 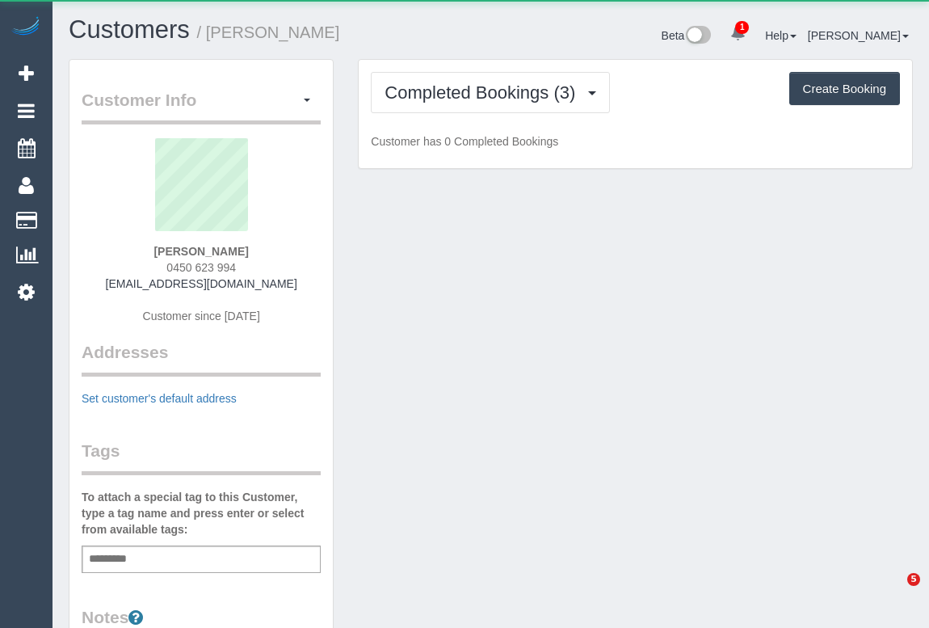 I want to click on img: Automaid Logo, so click(x=26, y=27).